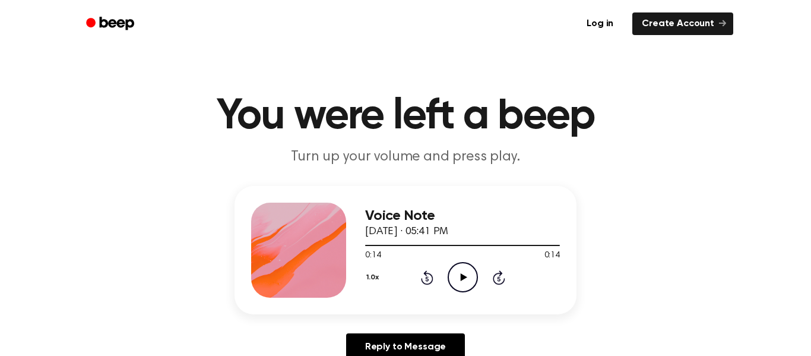  What do you see at coordinates (374, 277) in the screenshot?
I see `button: 1.0x` at bounding box center [374, 277].